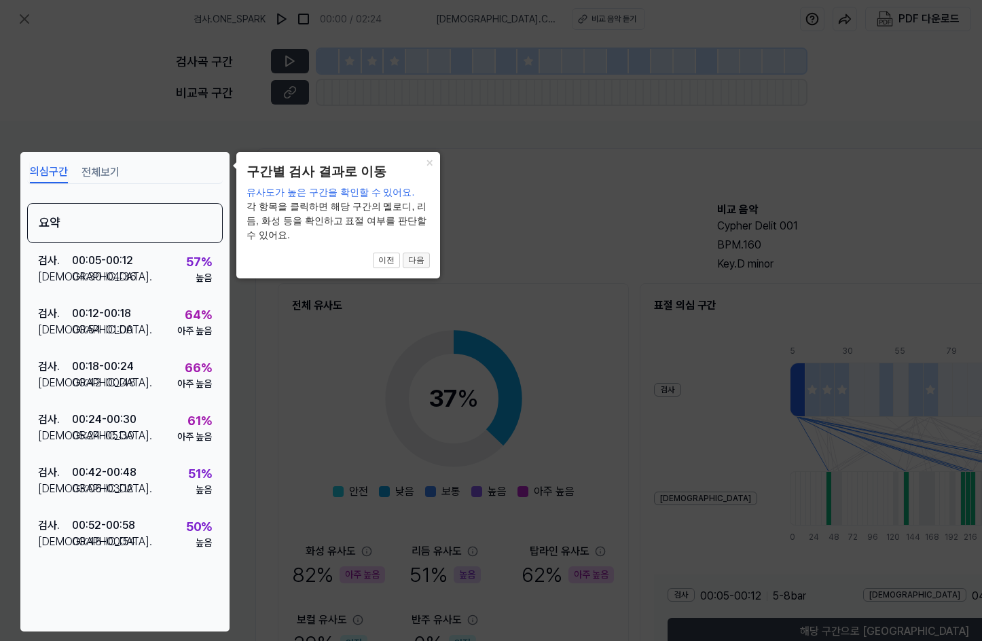 The height and width of the screenshot is (641, 982). What do you see at coordinates (330, 192) in the screenshot?
I see `span: 유사도가 높은 구간을 확인할 수 있어요.` at bounding box center [330, 192].